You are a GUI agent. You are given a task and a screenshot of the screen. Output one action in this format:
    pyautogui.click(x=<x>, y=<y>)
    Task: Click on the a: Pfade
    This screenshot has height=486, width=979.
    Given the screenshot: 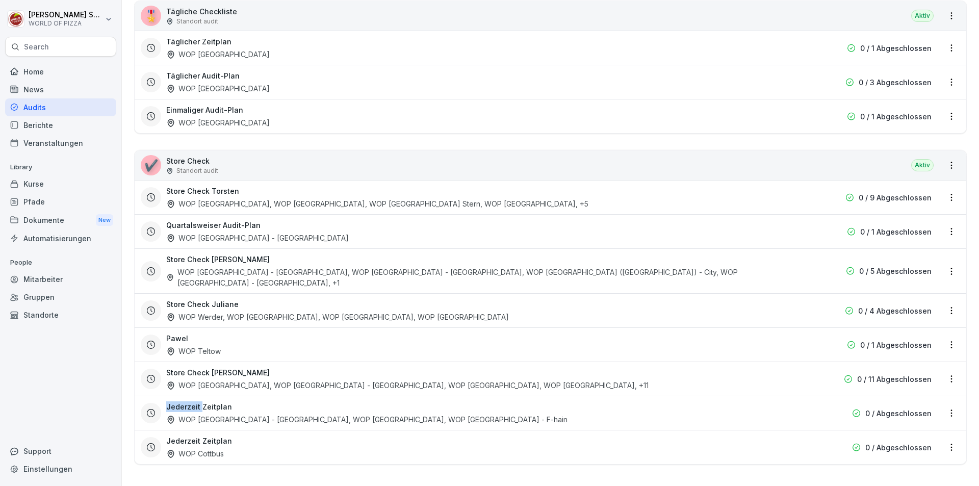 What is the action you would take?
    pyautogui.click(x=61, y=201)
    